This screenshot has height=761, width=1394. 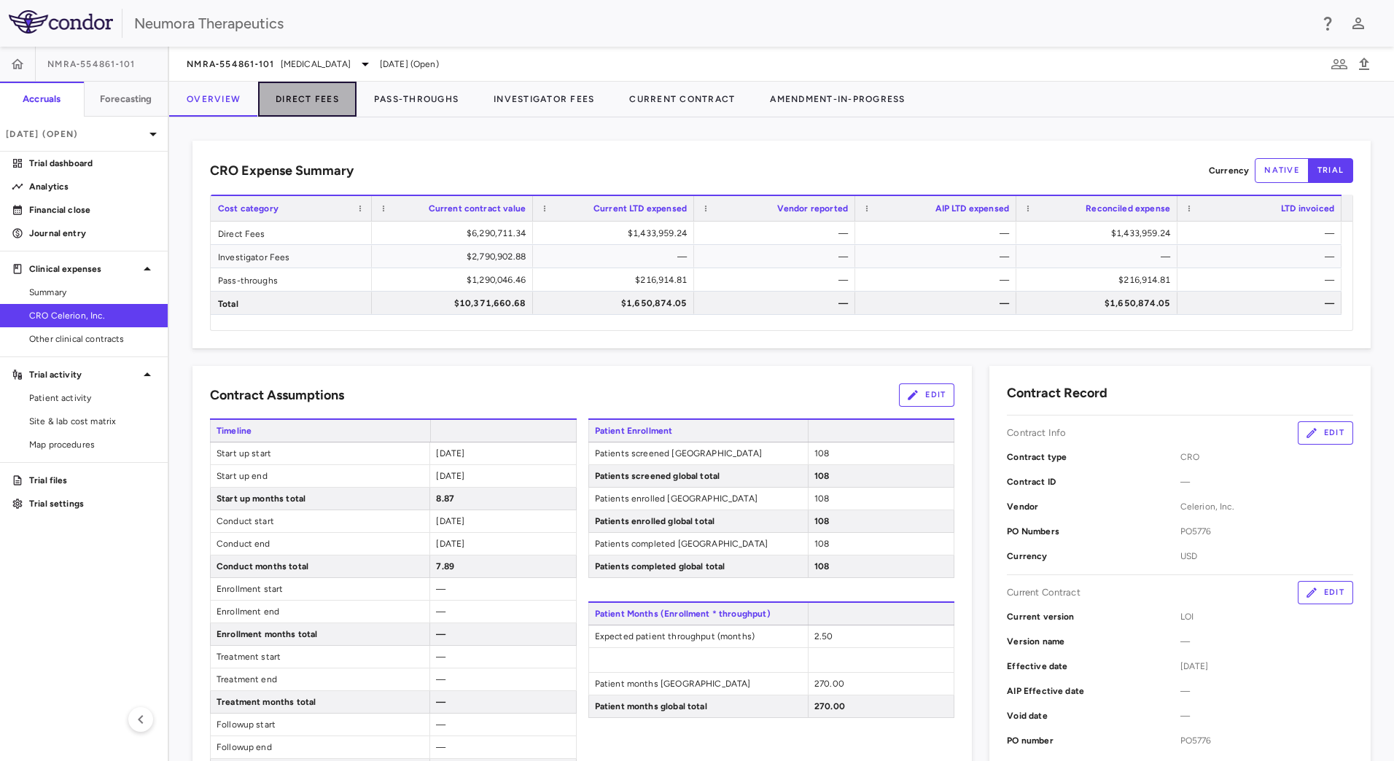 I want to click on p: Trial activity, so click(x=84, y=375).